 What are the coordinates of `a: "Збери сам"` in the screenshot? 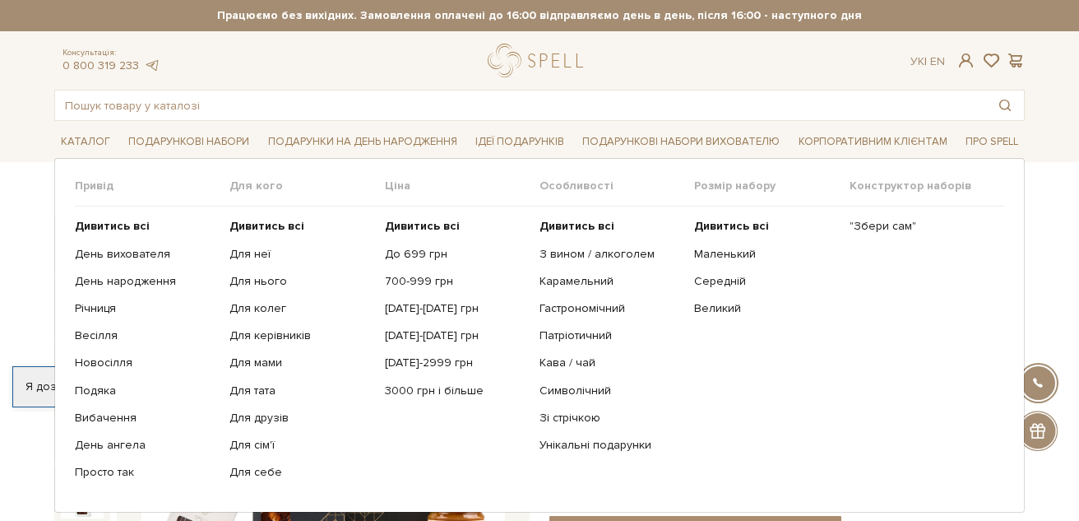 It's located at (920, 226).